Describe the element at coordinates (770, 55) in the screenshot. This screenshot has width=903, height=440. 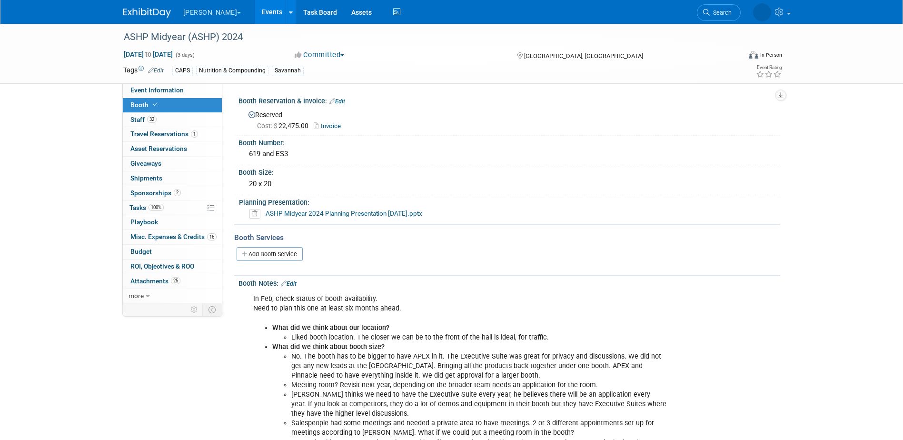
I see `div: In-Person` at that location.